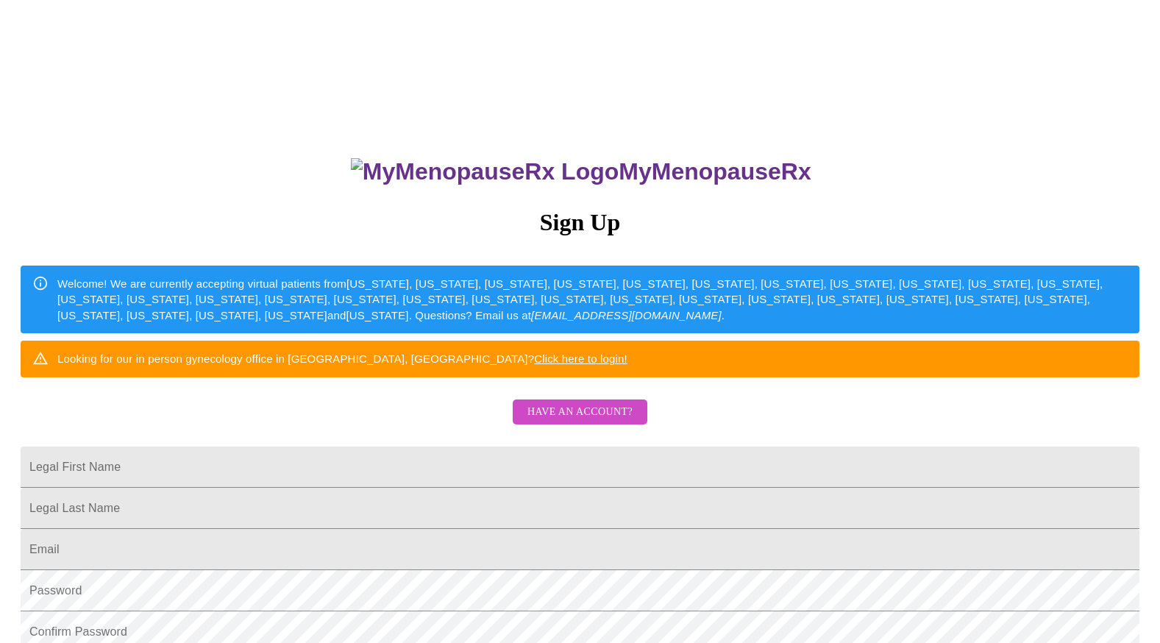 The image size is (1160, 643). What do you see at coordinates (580, 421) in the screenshot?
I see `a: Have an account?` at bounding box center [580, 421].